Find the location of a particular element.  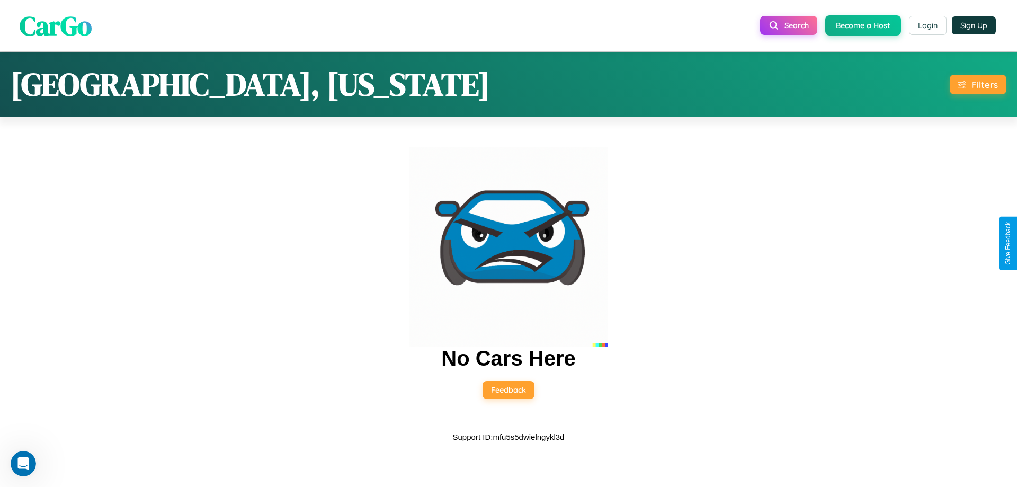

span: CarGo is located at coordinates (56, 25).